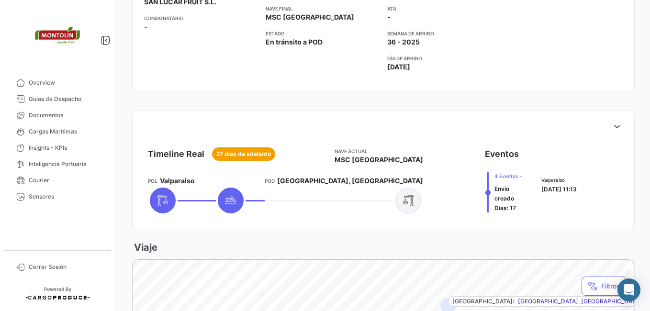  I want to click on app-card-info-title: Consignatario, so click(201, 18).